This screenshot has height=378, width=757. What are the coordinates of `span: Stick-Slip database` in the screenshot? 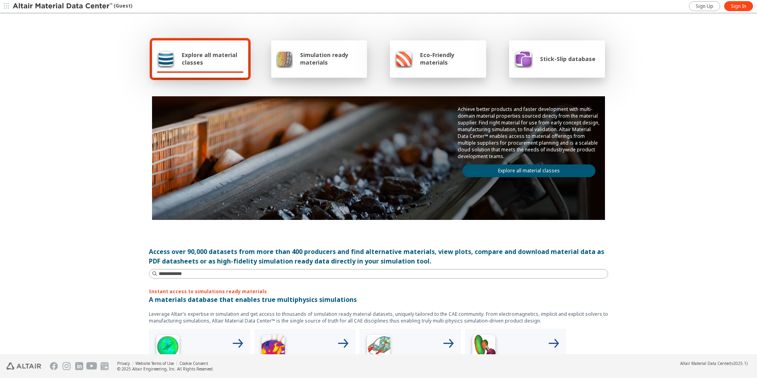 It's located at (568, 59).